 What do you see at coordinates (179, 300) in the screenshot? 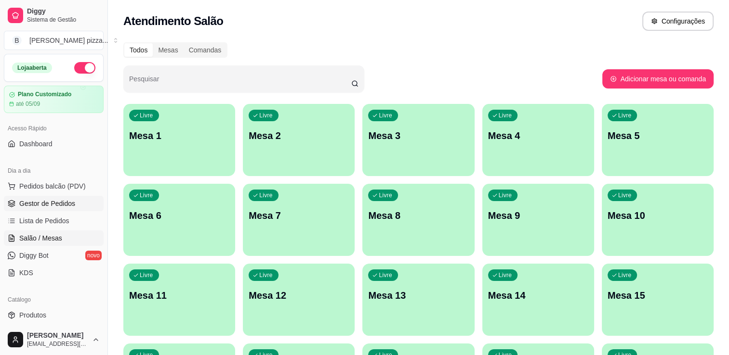
I see `button: LivreMesa 11` at bounding box center [179, 300].